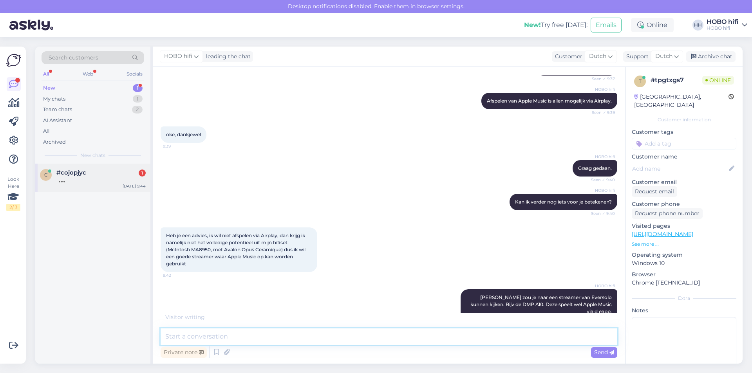 This screenshot has width=752, height=373. I want to click on div: Request email, so click(654, 192).